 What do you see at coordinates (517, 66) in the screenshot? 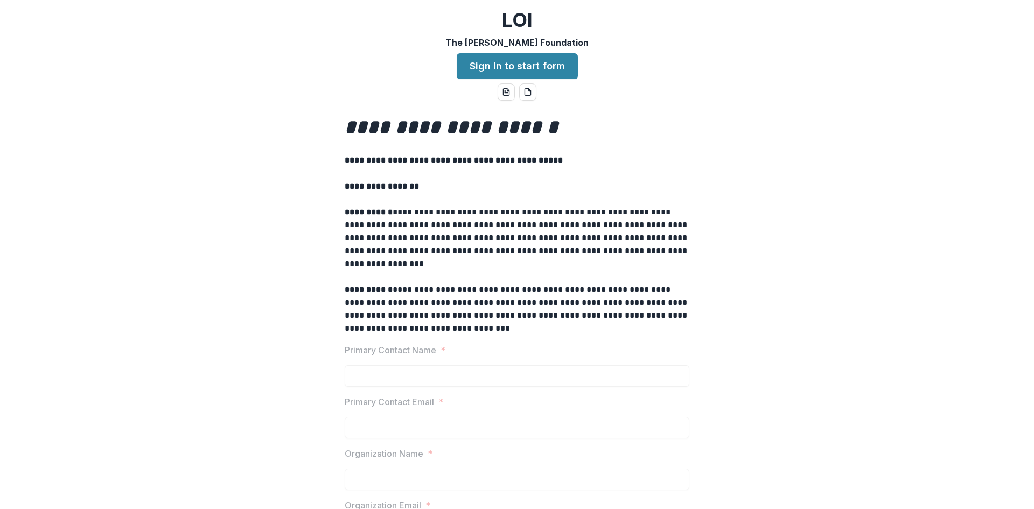
I see `a: Sign in to start form` at bounding box center [517, 66].